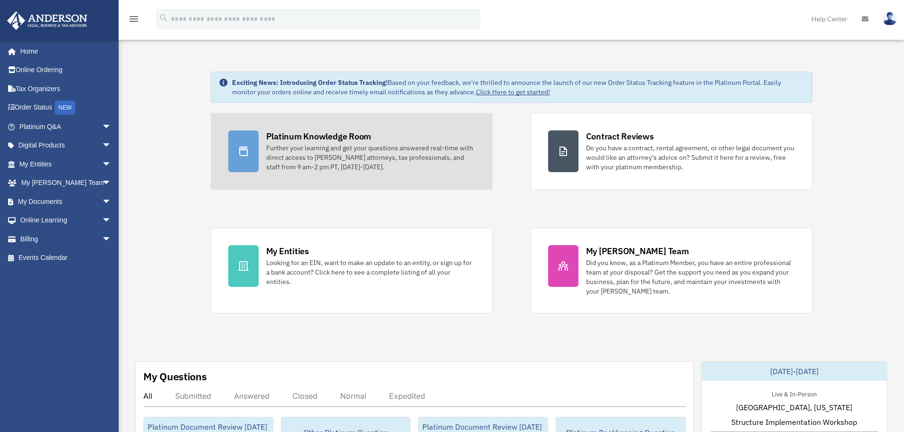  I want to click on div: My Entities, so click(288, 251).